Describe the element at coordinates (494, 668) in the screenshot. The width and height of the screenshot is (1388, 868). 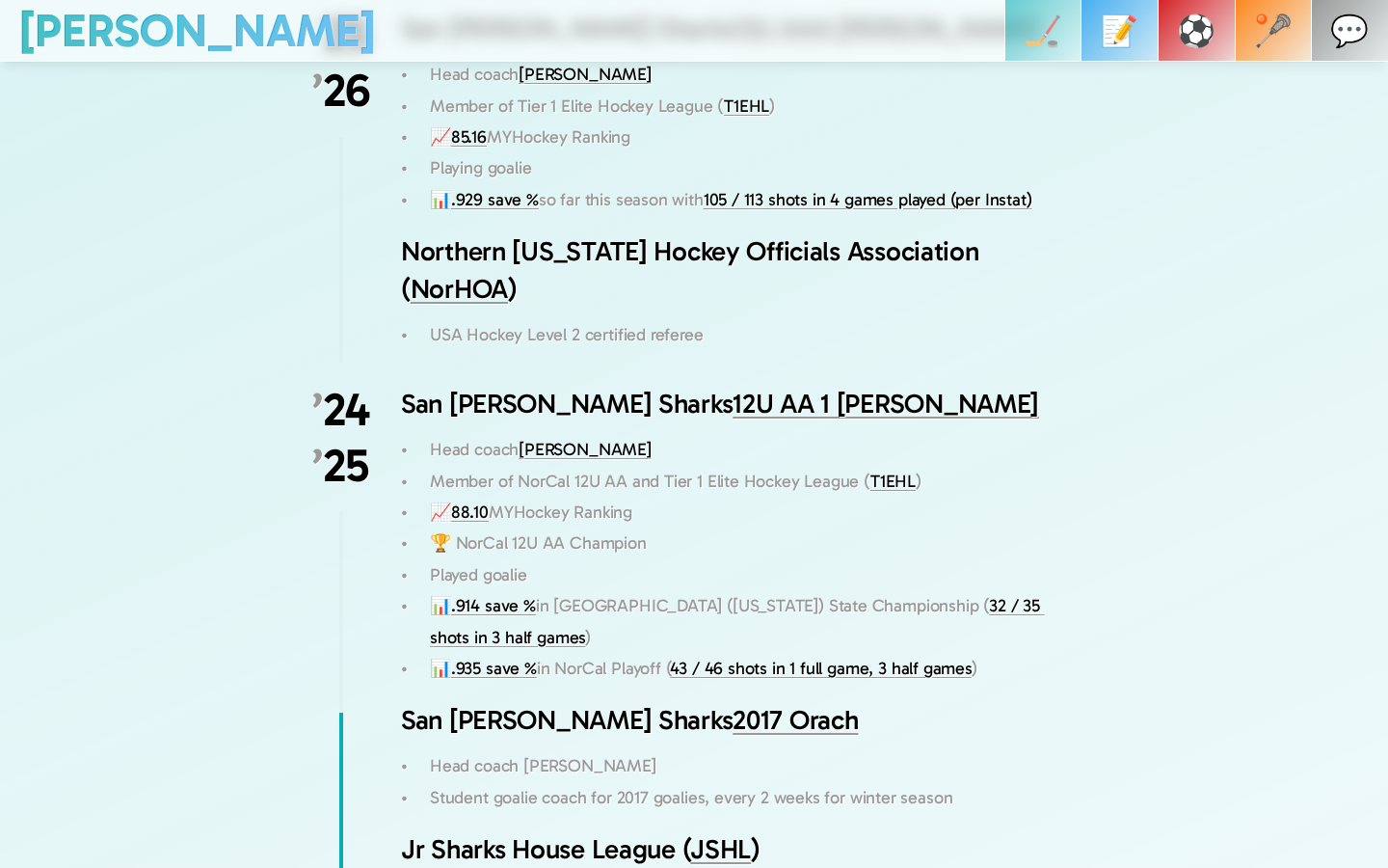
I see `a: .935 save %` at that location.